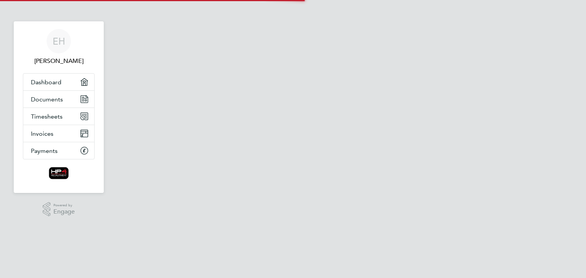 The width and height of the screenshot is (586, 278). Describe the element at coordinates (59, 107) in the screenshot. I see `nav: Main navigation` at that location.